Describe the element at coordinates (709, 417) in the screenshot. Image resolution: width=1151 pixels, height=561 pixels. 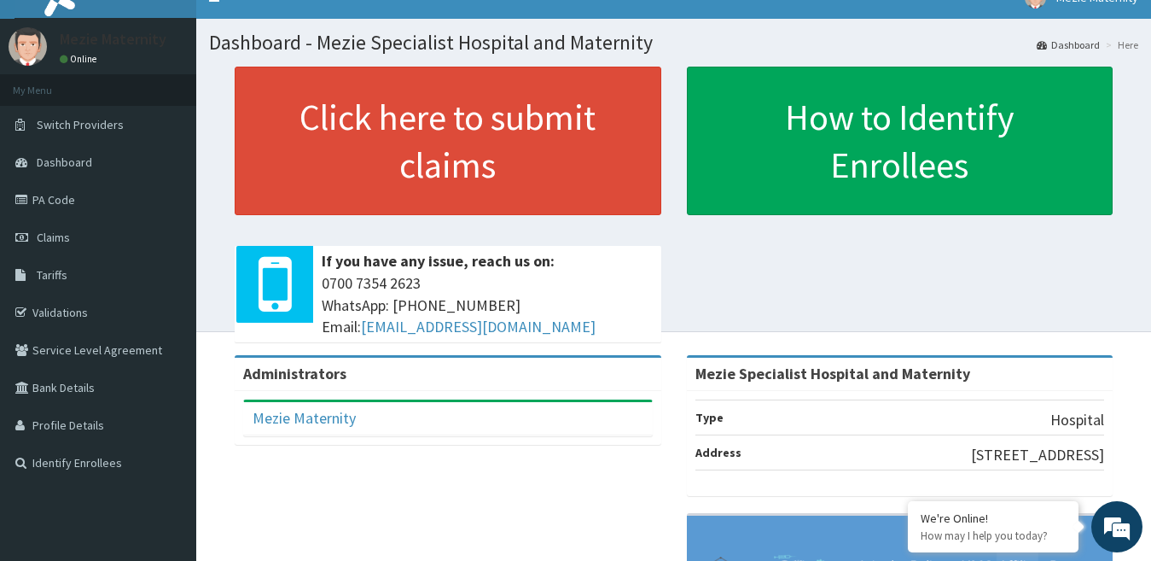
I see `b: Type` at that location.